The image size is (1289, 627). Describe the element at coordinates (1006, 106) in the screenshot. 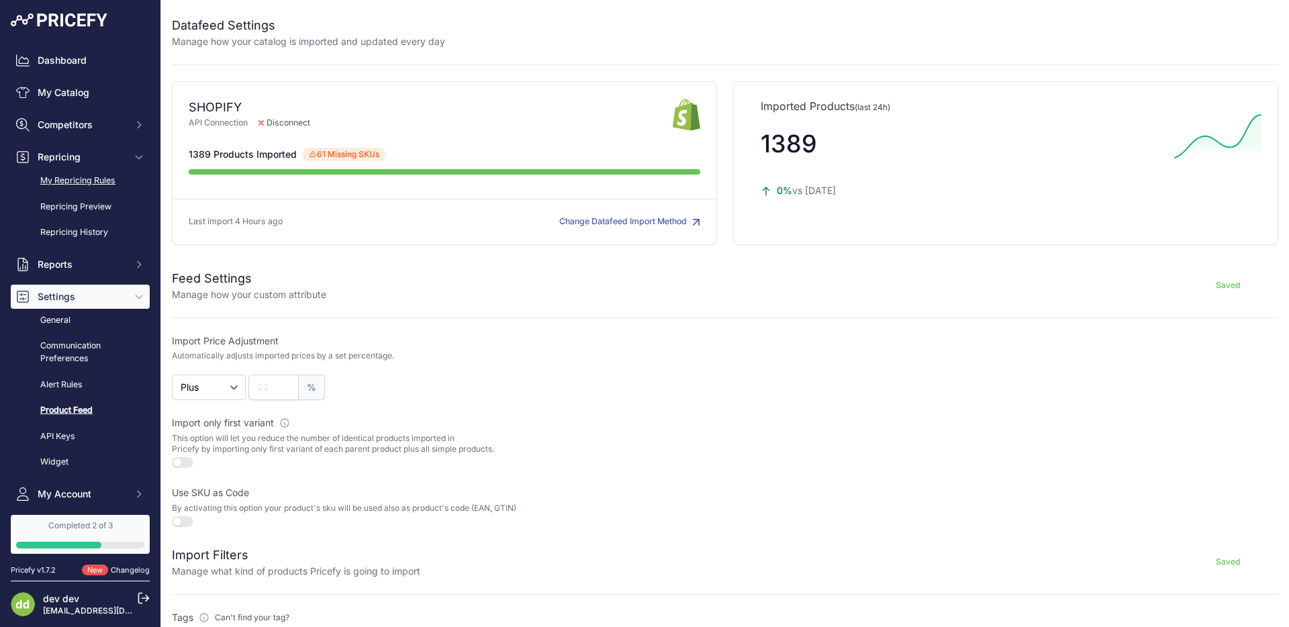

I see `p: Imported Products` at that location.